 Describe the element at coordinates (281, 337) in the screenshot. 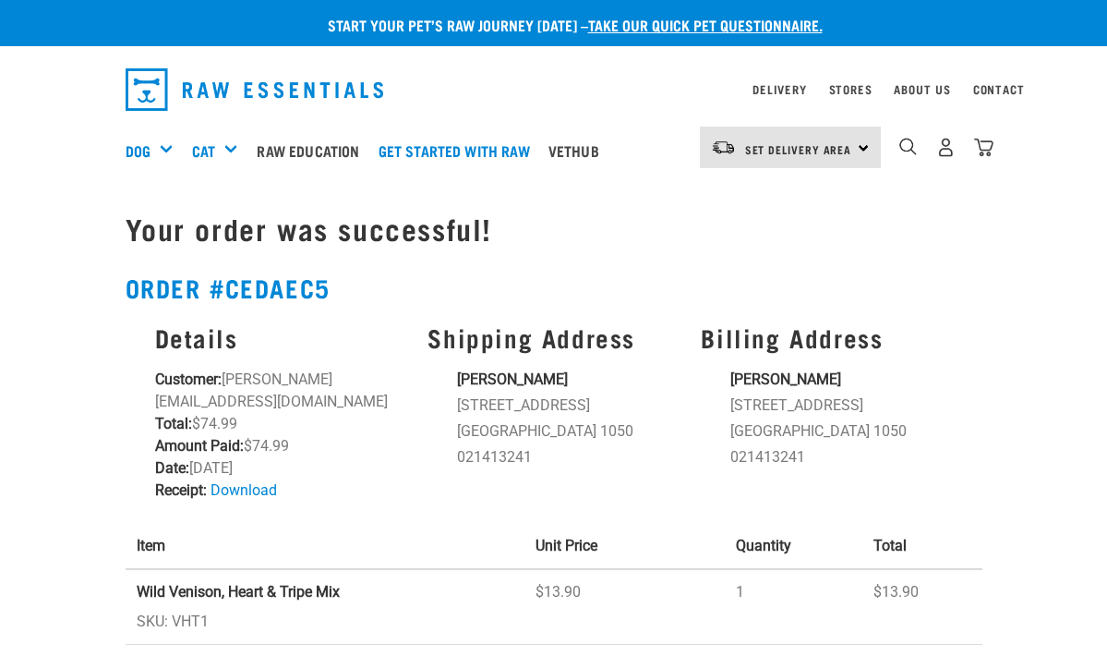

I see `h3: Details` at that location.